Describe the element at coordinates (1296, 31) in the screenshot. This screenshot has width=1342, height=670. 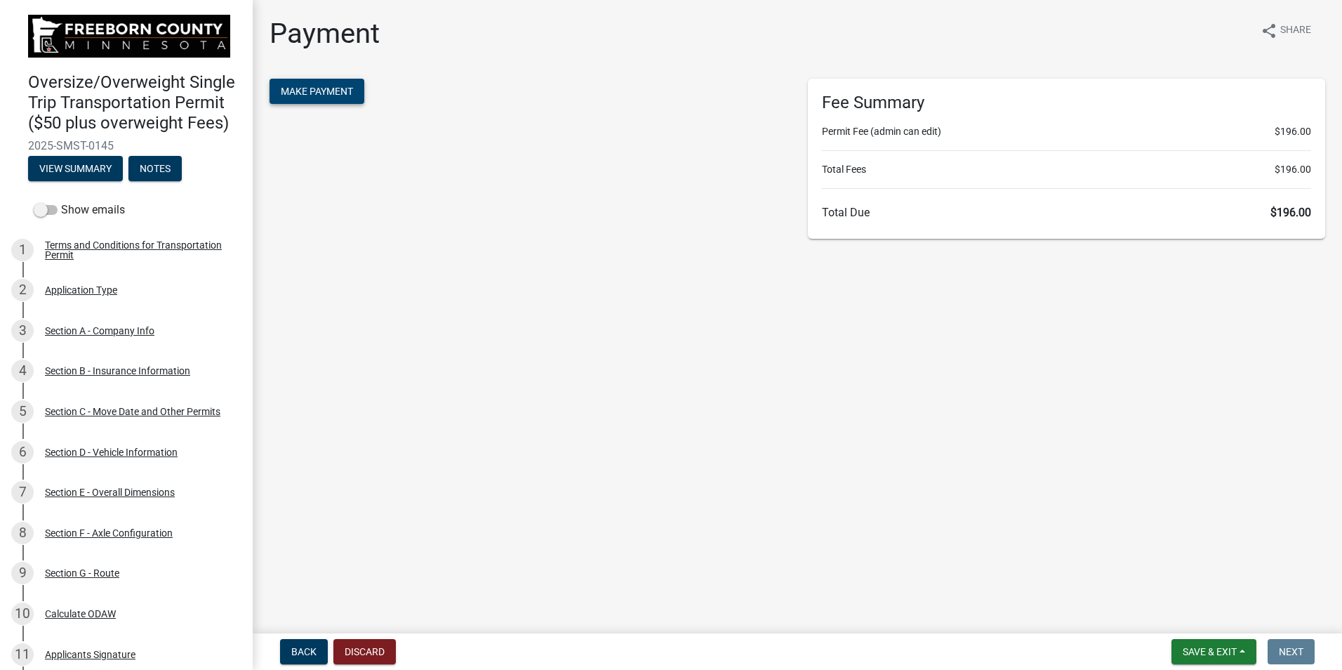
I see `span: Share` at that location.